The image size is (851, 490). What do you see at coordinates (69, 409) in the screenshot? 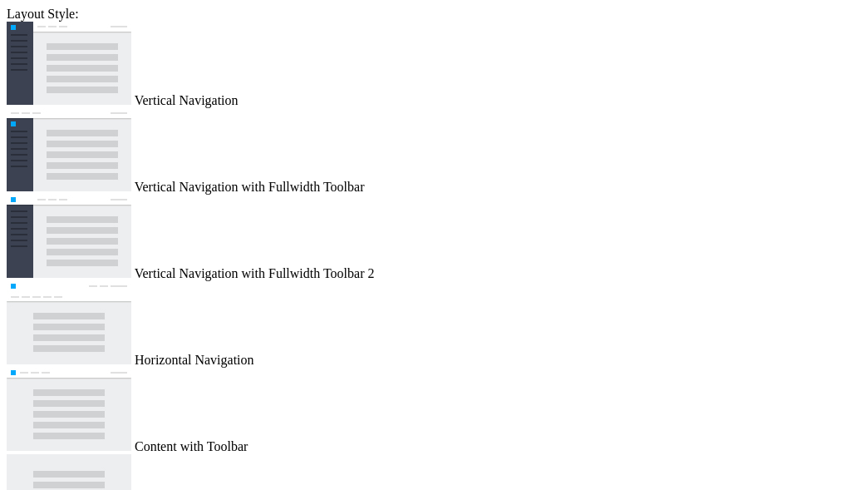
I see `img: content-with-toolbar.jpg` at bounding box center [69, 409].